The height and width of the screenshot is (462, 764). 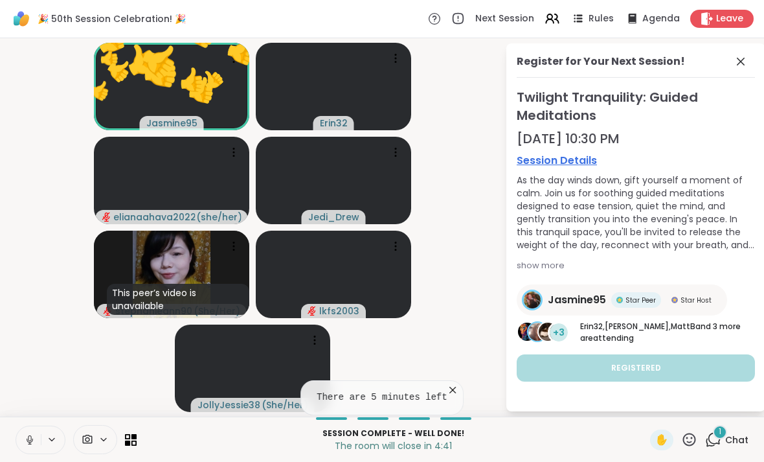 I want to click on span: Chat, so click(x=737, y=440).